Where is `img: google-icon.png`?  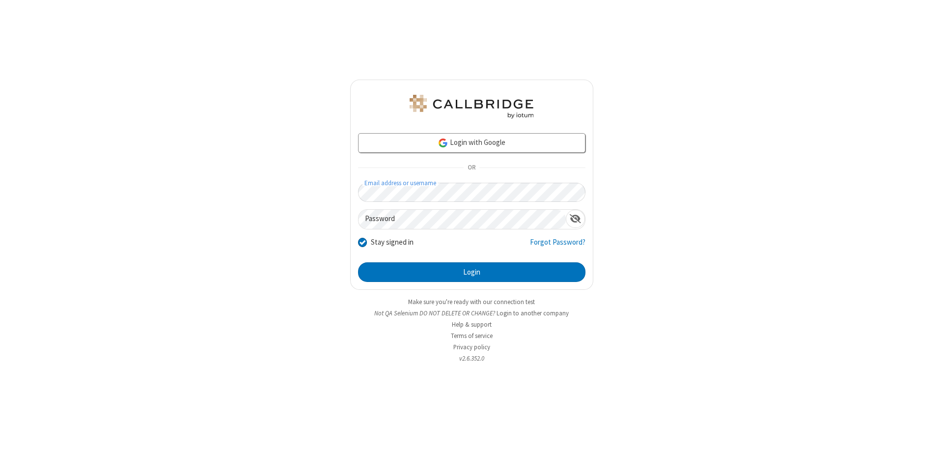 img: google-icon.png is located at coordinates (443, 143).